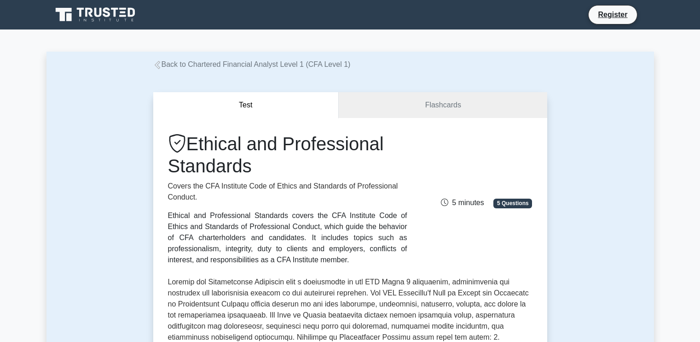  What do you see at coordinates (288, 238) in the screenshot?
I see `div: Ethical and Professional Standards covers the CFA Institute Code of Ethics and Standards of Profe...` at bounding box center [288, 238].